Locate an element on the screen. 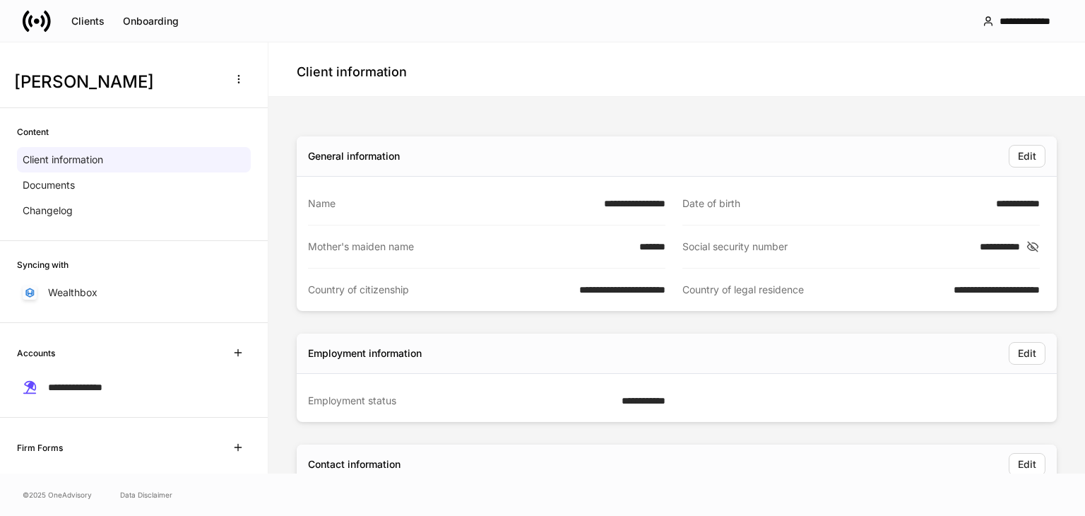 The width and height of the screenshot is (1085, 516). div: Contact information is located at coordinates (354, 464).